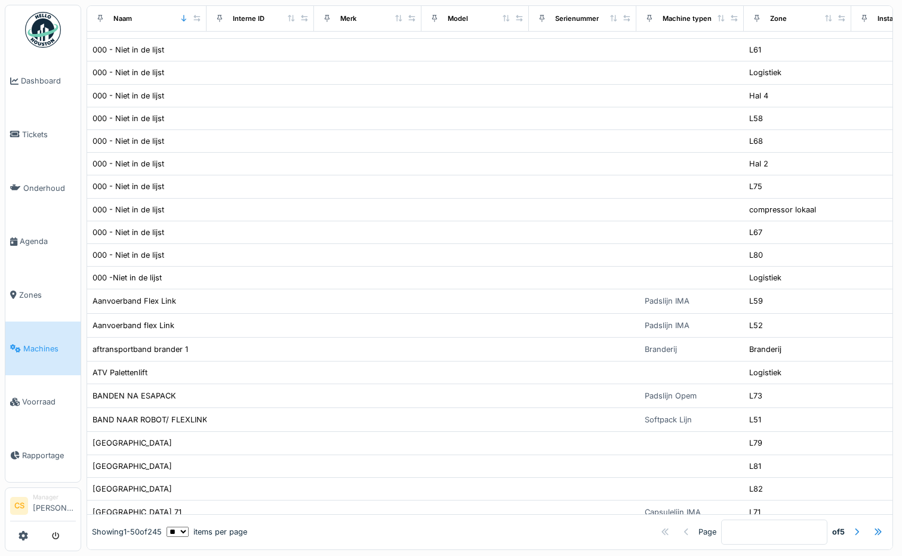 This screenshot has height=556, width=902. What do you see at coordinates (43, 242) in the screenshot?
I see `a: Agenda` at bounding box center [43, 242].